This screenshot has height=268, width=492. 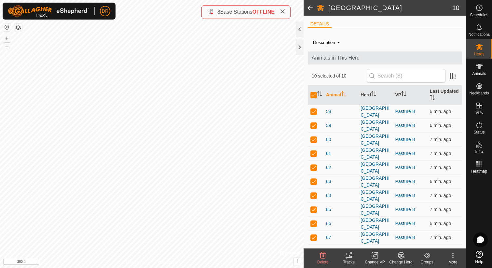 I want to click on label: Description, so click(x=324, y=42).